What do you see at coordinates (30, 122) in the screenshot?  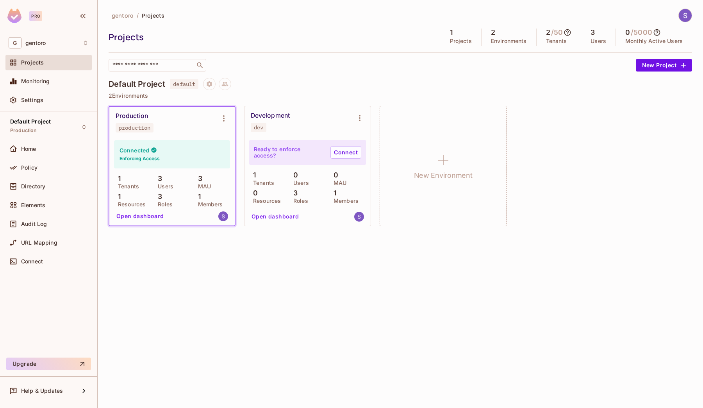 I see `span: Default Project` at bounding box center [30, 122].